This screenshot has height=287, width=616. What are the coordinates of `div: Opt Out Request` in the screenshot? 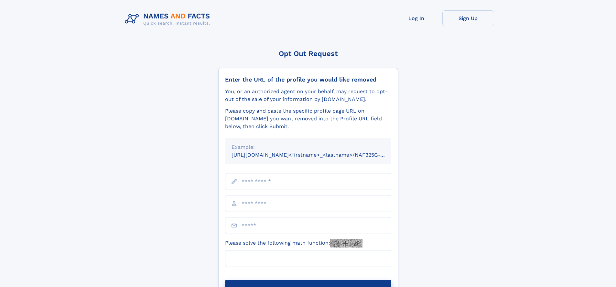 It's located at (308, 53).